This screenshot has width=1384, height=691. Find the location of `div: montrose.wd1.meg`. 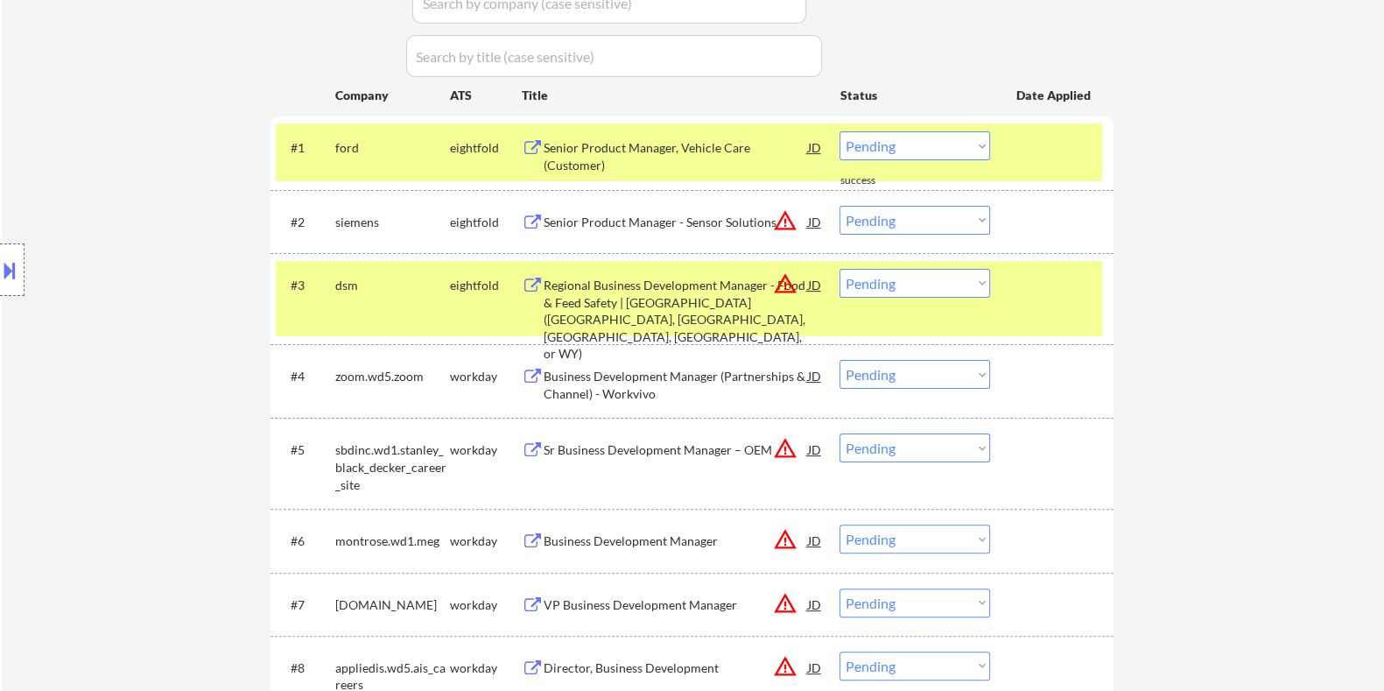

div: montrose.wd1.meg is located at coordinates (391, 541).